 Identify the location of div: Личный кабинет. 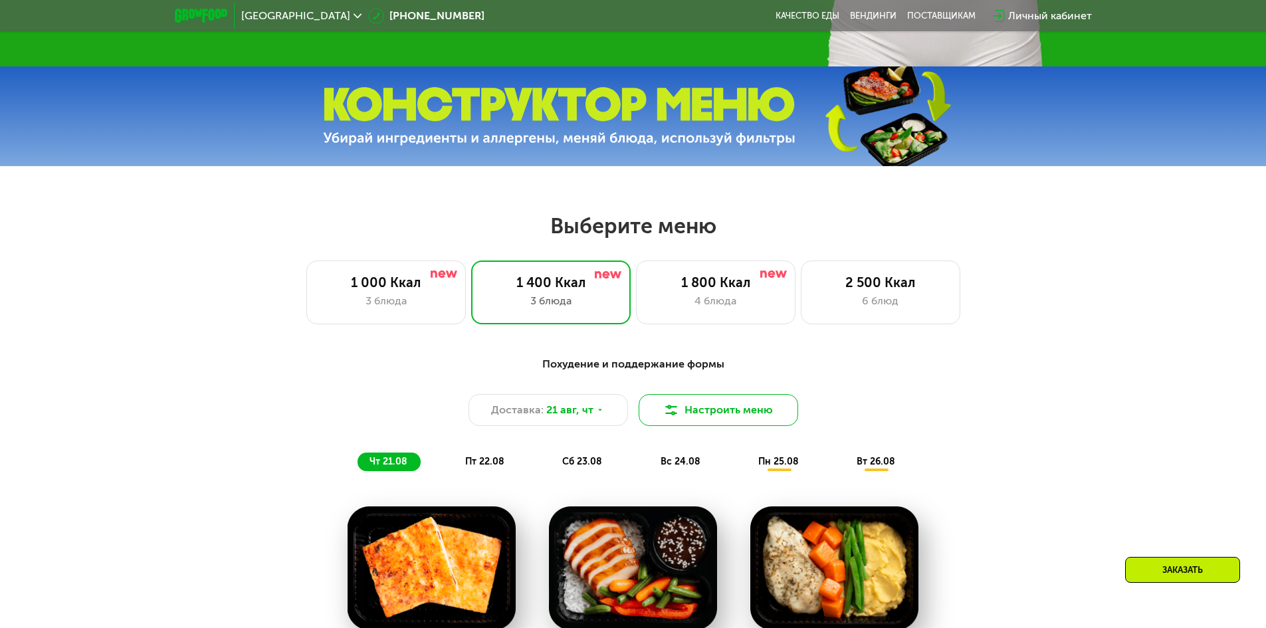
(1050, 16).